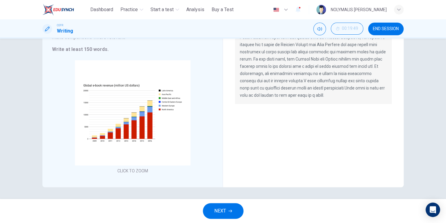 Image resolution: width=446 pixels, height=223 pixels. Describe the element at coordinates (102, 10) in the screenshot. I see `button: Dashboard` at that location.